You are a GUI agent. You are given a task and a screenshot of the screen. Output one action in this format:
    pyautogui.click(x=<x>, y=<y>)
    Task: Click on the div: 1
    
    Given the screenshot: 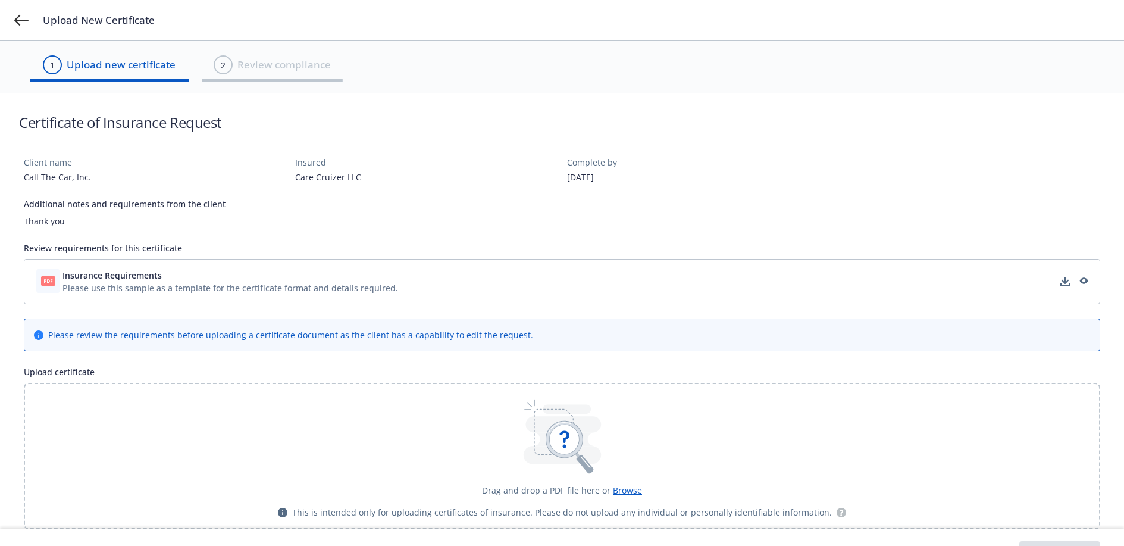 What is the action you would take?
    pyautogui.click(x=52, y=65)
    